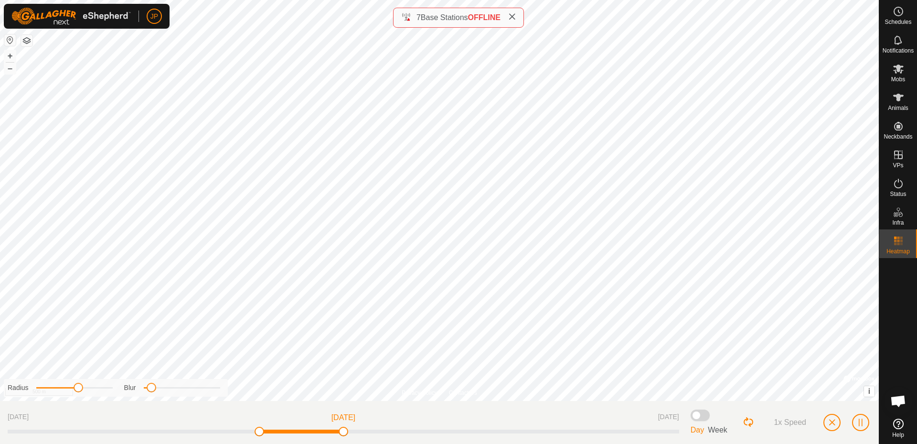 The image size is (917, 444). What do you see at coordinates (898, 165) in the screenshot?
I see `span: VPs` at bounding box center [898, 165].